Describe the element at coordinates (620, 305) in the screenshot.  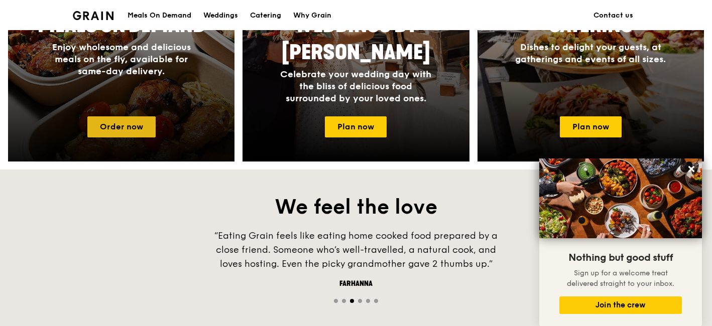
I see `button: Join the crew` at that location.